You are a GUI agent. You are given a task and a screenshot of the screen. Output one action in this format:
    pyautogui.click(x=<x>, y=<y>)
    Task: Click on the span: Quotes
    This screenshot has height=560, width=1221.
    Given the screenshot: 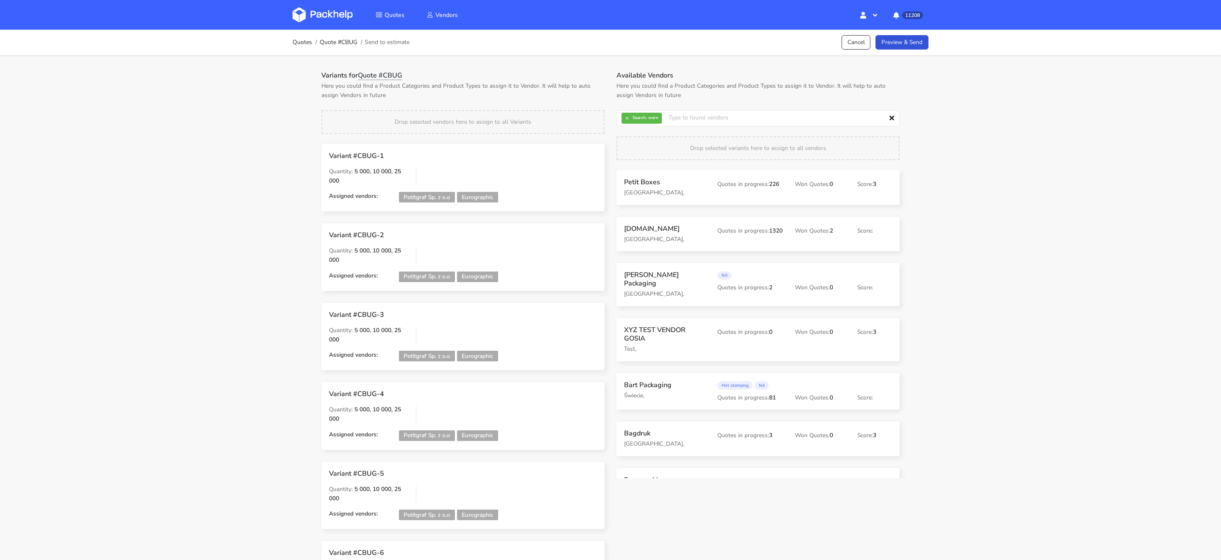 What is the action you would take?
    pyautogui.click(x=394, y=15)
    